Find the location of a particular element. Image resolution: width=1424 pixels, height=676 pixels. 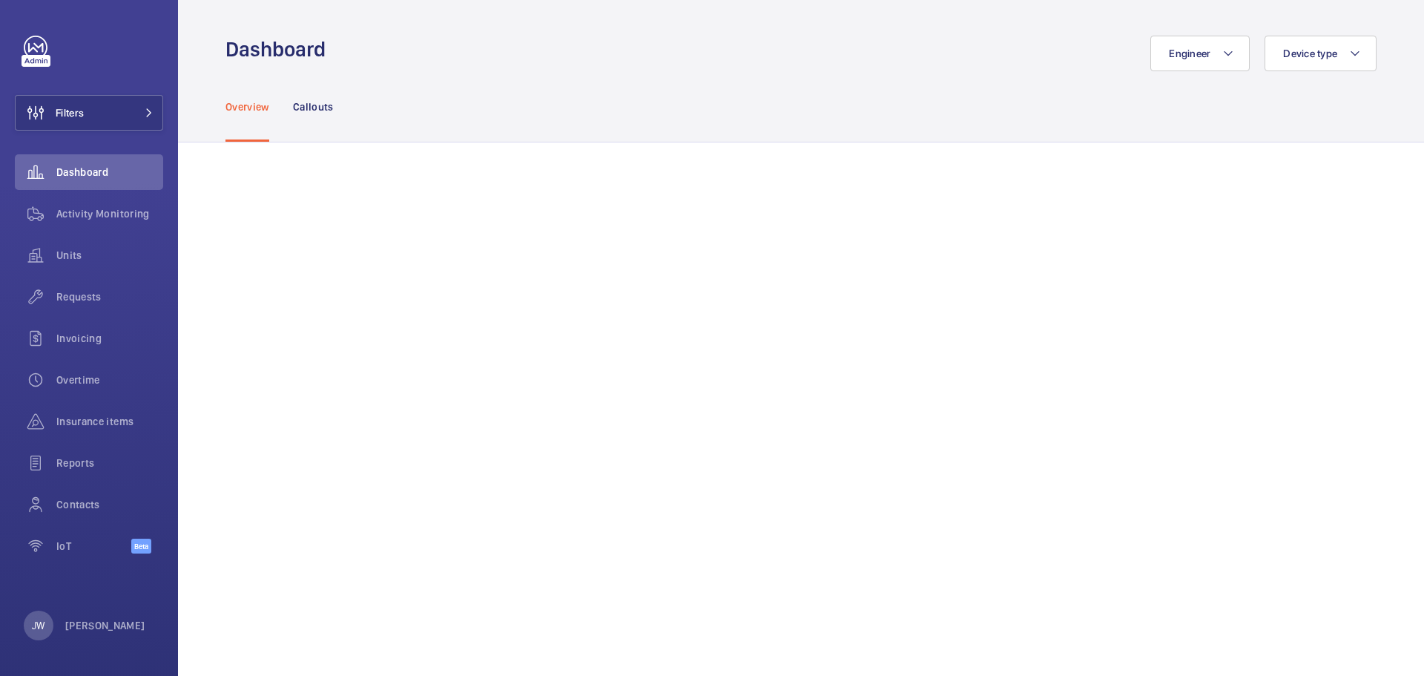

span: Overtime is located at coordinates (110, 380).